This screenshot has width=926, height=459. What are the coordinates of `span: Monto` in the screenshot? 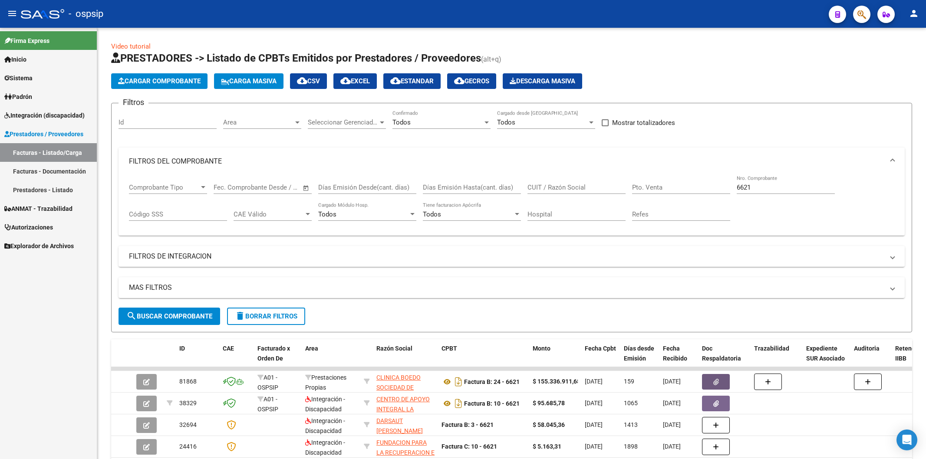 It's located at (542, 349).